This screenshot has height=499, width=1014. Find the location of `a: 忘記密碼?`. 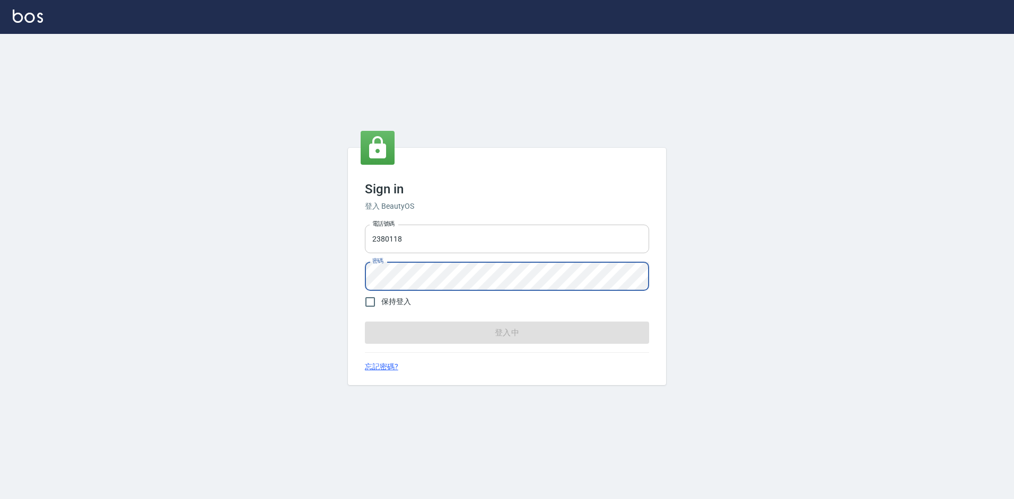

a: 忘記密碼? is located at coordinates (381, 367).